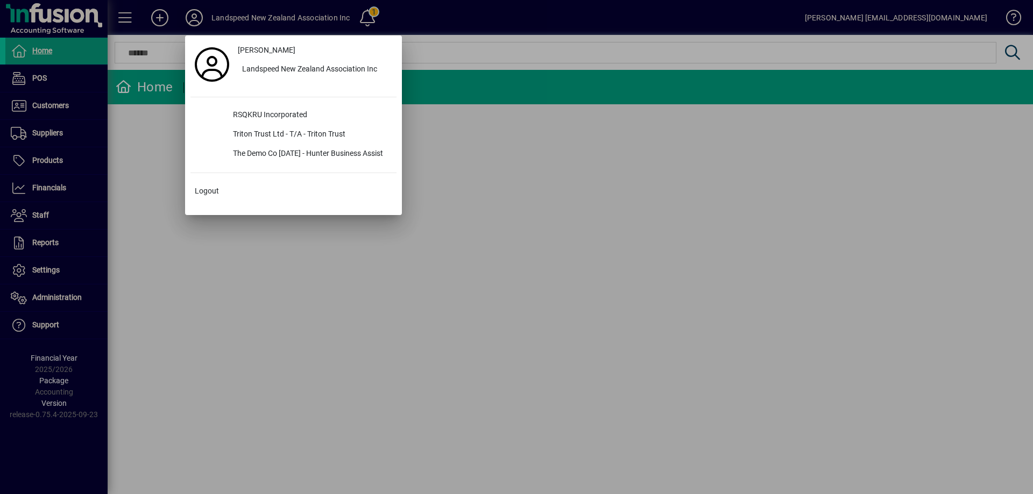 The width and height of the screenshot is (1033, 494). What do you see at coordinates (315, 70) in the screenshot?
I see `button: Landspeed New Zealand Association Inc` at bounding box center [315, 70].